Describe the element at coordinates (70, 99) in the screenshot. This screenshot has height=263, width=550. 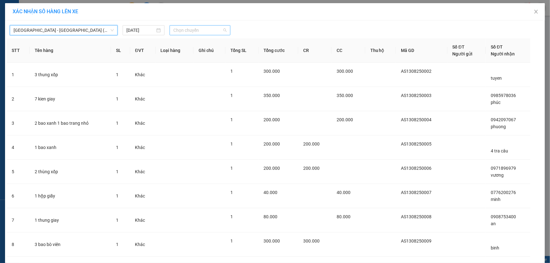
I see `td: 7 kien giay` at that location.